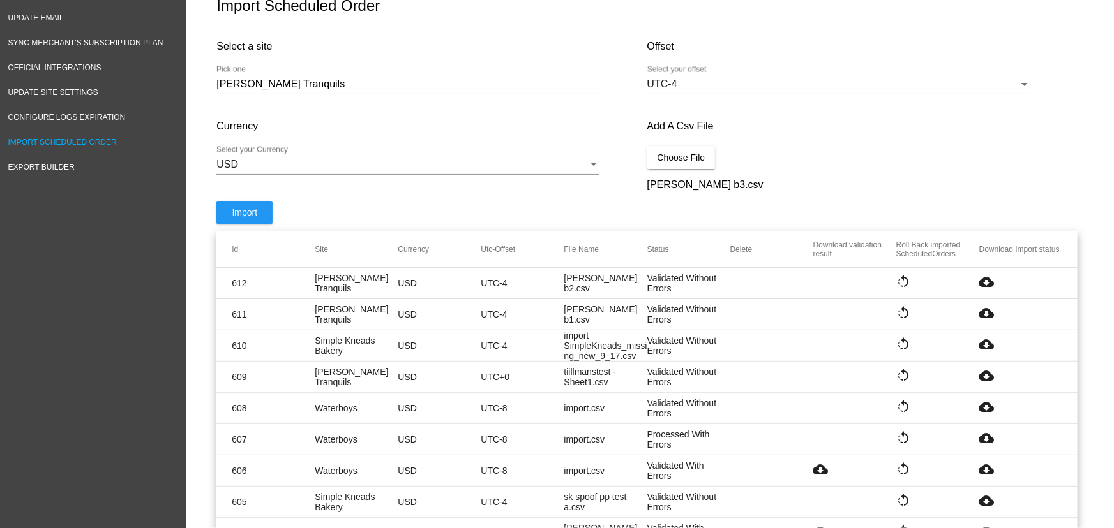  I want to click on span: Import Scheduled Order, so click(63, 142).